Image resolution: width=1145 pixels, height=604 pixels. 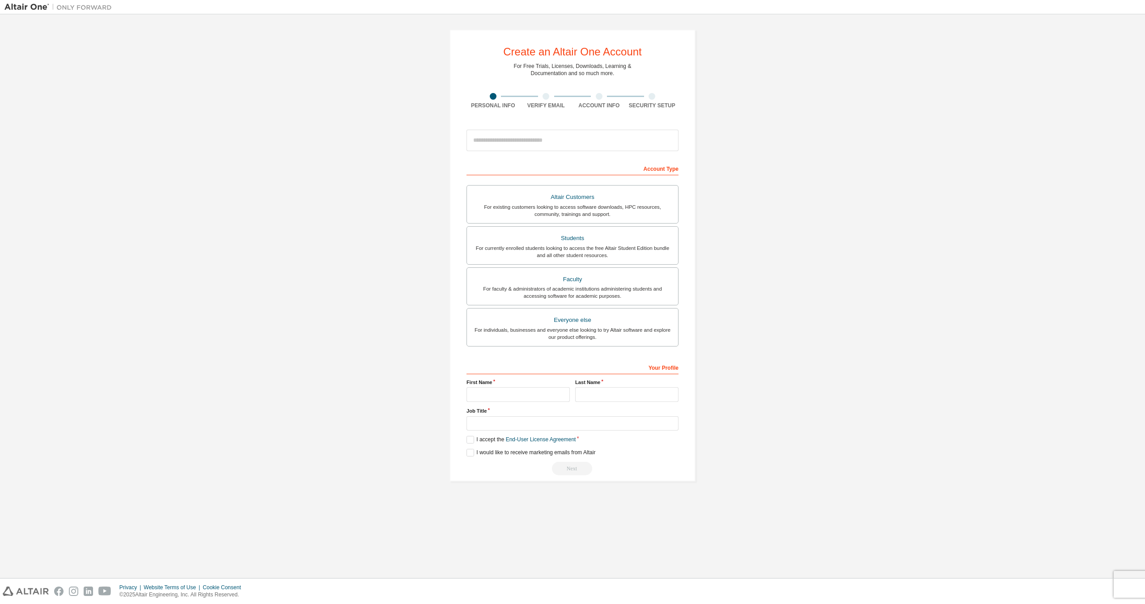 What do you see at coordinates (183, 595) in the screenshot?
I see `p: © 2025 Altair Engineering, Inc. All Rights Reserved.` at bounding box center [183, 595].